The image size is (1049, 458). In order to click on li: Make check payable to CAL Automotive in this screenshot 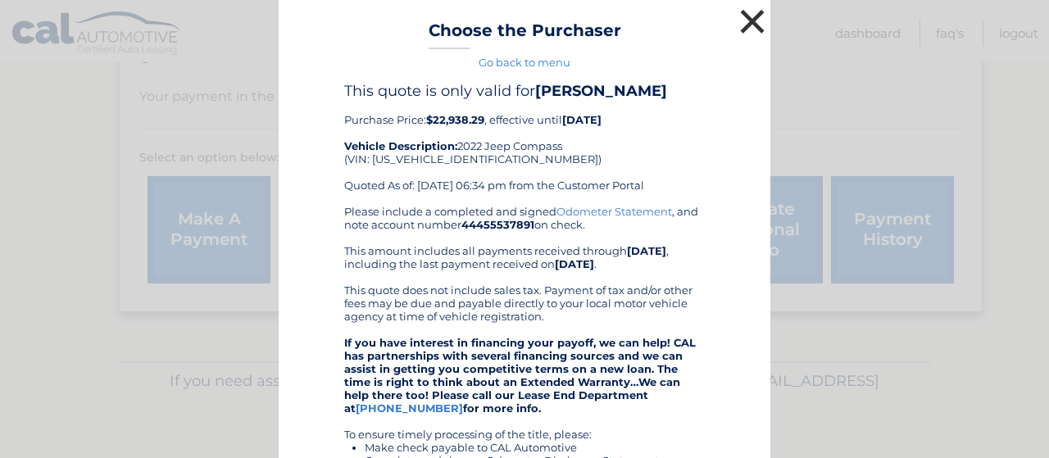, I will do `click(534, 447)`.